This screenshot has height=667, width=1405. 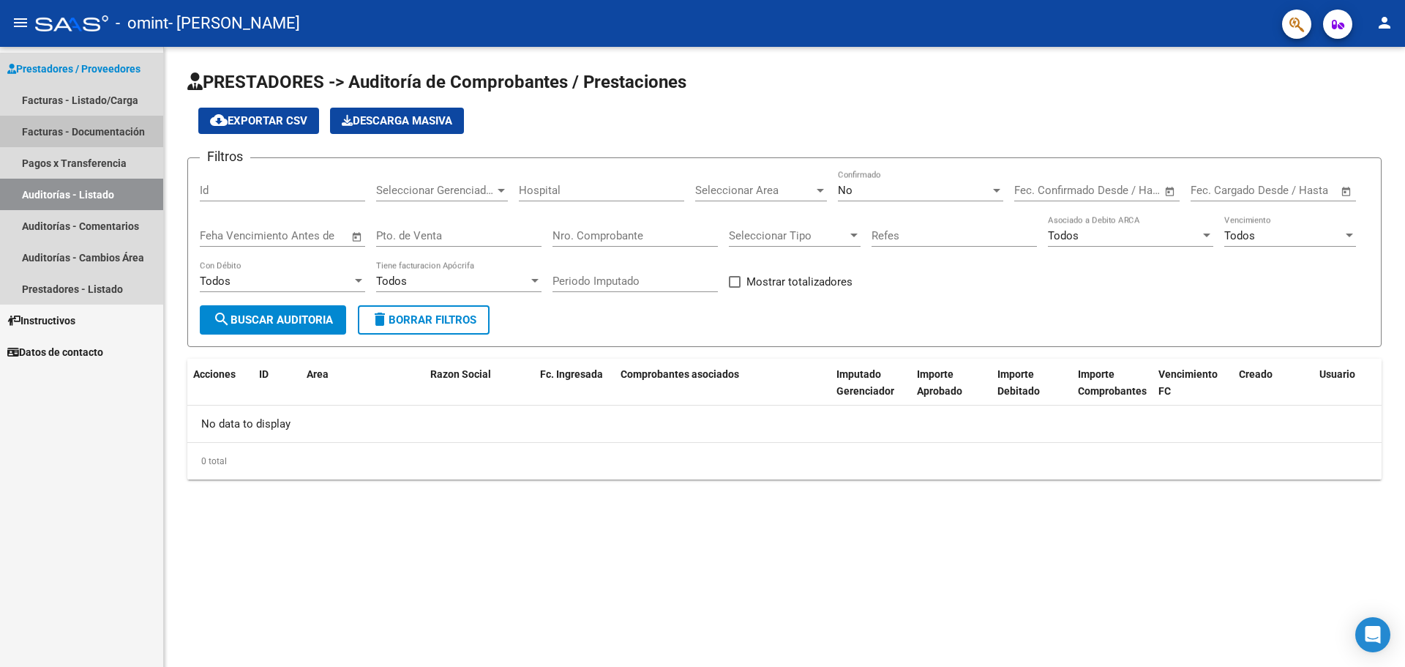 What do you see at coordinates (1354, 391) in the screenshot?
I see `datatable-header-cell: Usuario` at bounding box center [1354, 391].